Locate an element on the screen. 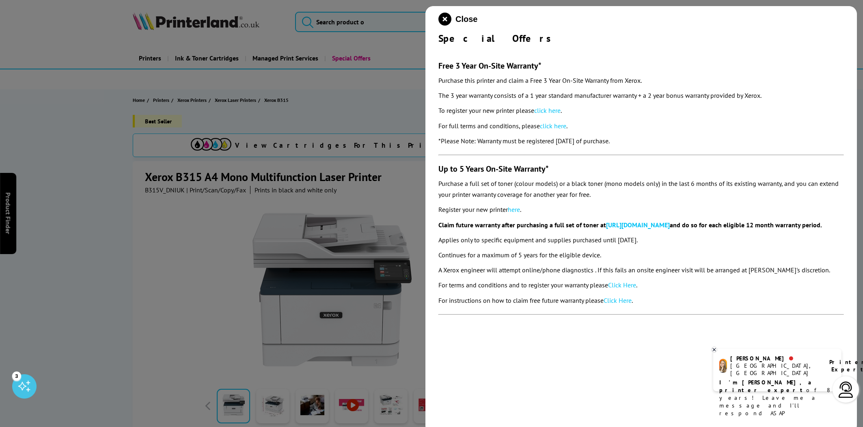  p: Continues for a maximum of 5 years for the eligible device. is located at coordinates (641, 255).